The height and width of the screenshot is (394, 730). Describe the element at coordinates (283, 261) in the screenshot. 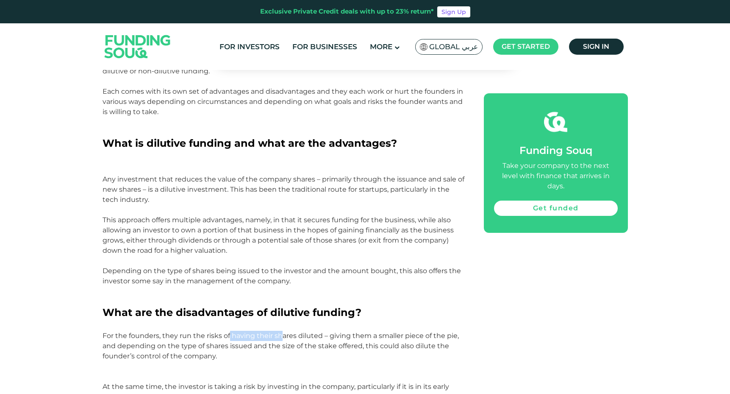

I see `p: This approach offers multiple advantages, namely, in that it secures funding for the business, wh...` at that location.